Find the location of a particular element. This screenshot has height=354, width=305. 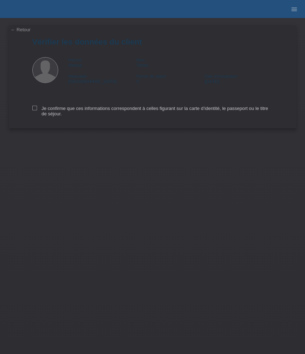

i: menu is located at coordinates (295, 9).